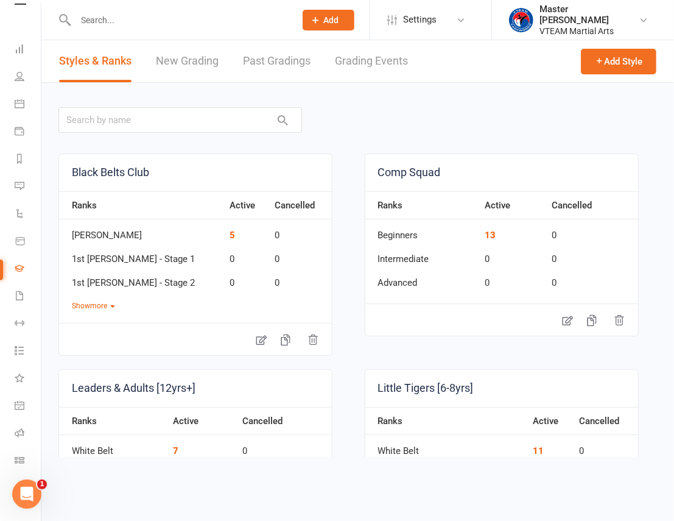 Image resolution: width=674 pixels, height=521 pixels. What do you see at coordinates (28, 379) in the screenshot?
I see `a: What's New` at bounding box center [28, 379].